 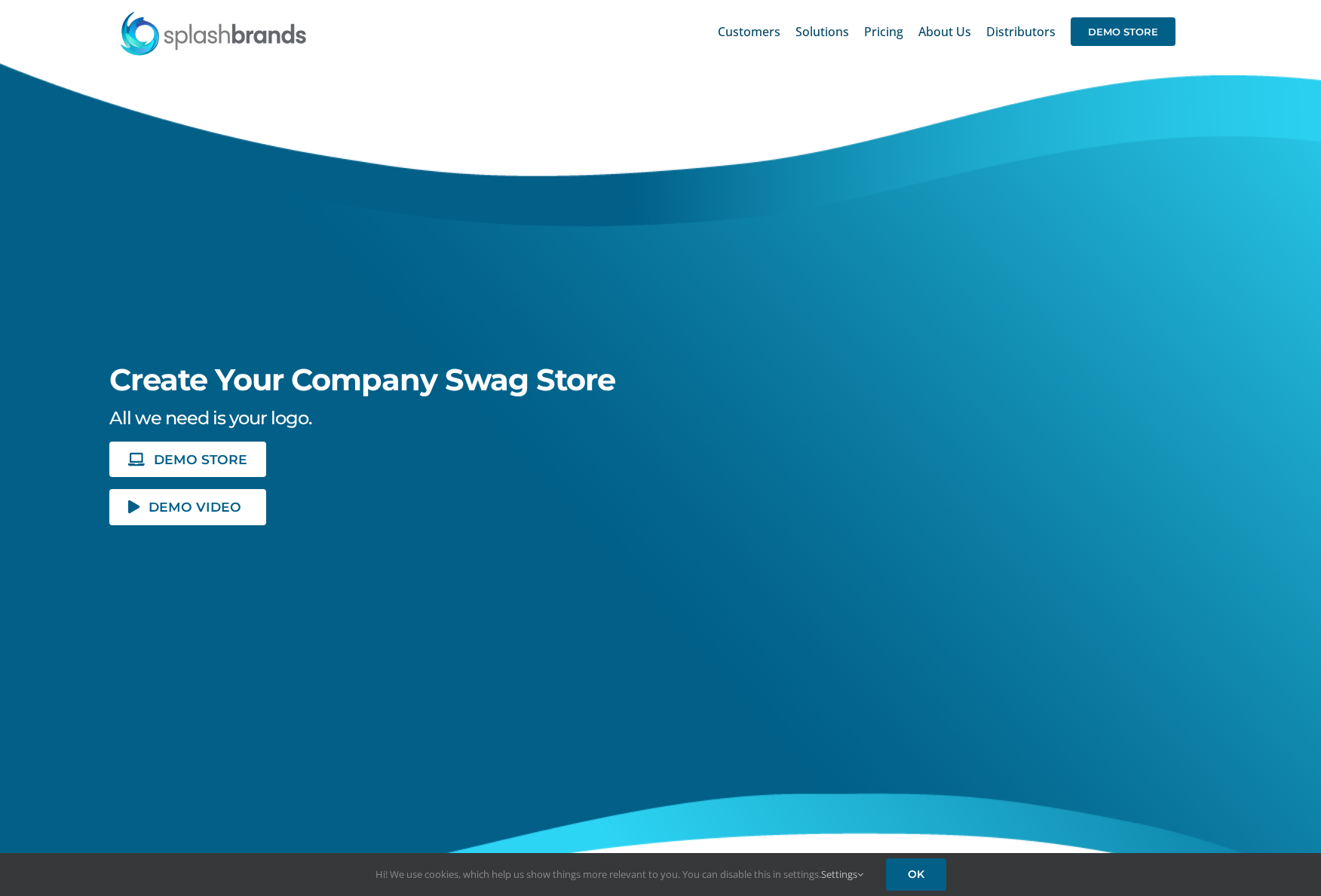 I want to click on nav: Main Menu, so click(x=946, y=32).